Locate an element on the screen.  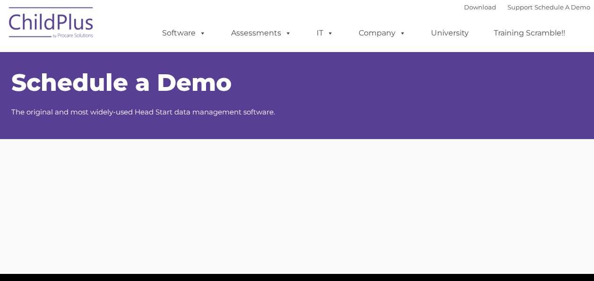
img: ChildPlus by Procare Solutions is located at coordinates (52, 24).